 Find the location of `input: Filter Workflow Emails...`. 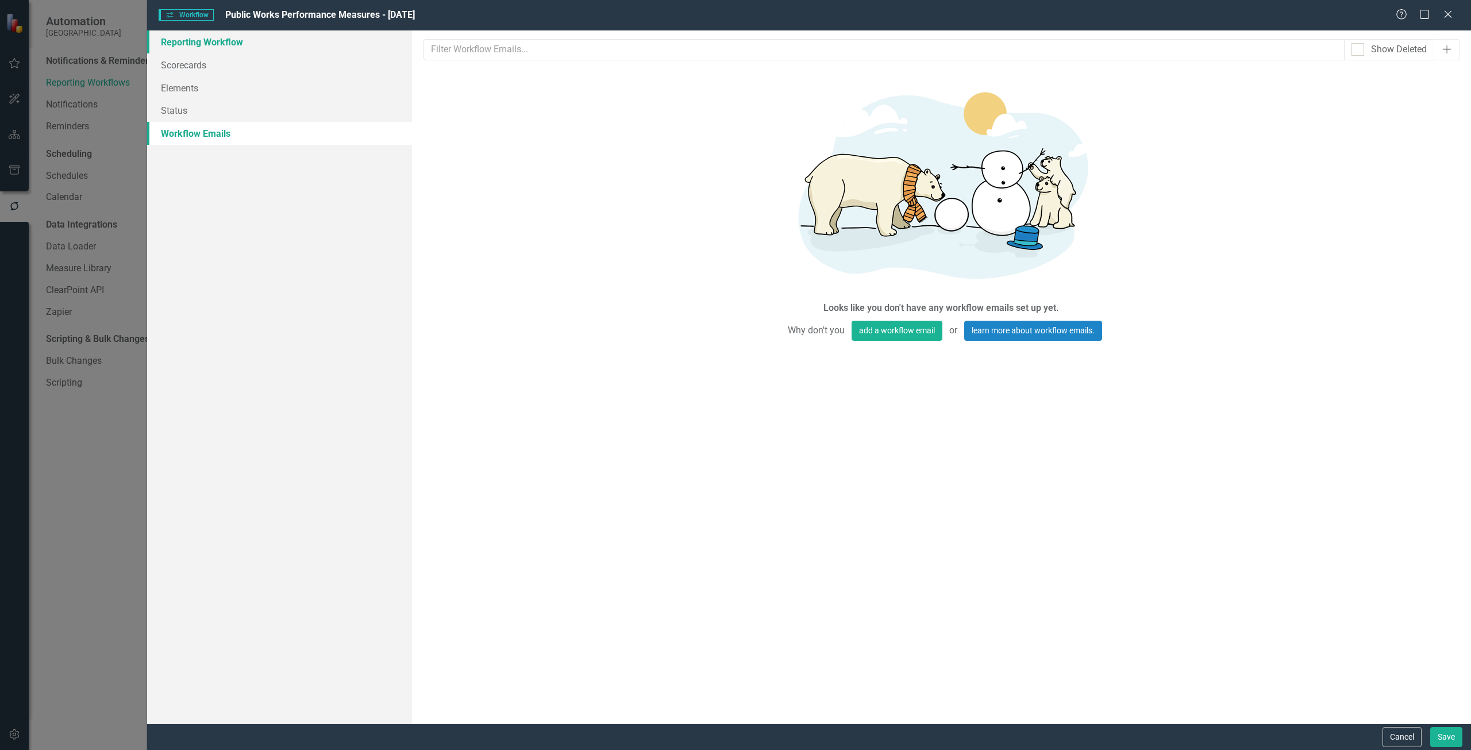

input: Filter Workflow Emails... is located at coordinates (884, 49).